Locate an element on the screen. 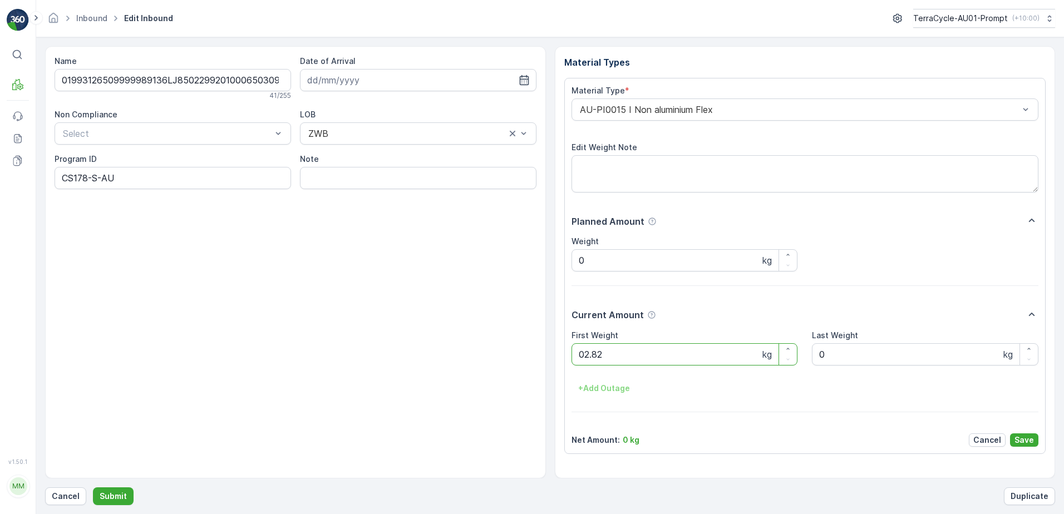 Image resolution: width=1064 pixels, height=514 pixels. p: 0 kg is located at coordinates (631, 440).